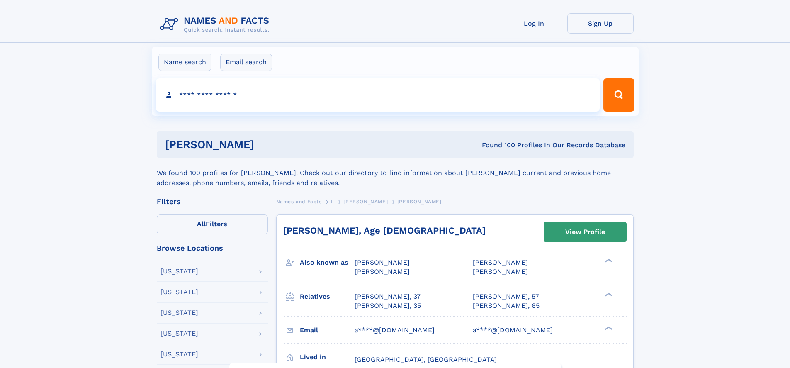 Image resolution: width=790 pixels, height=368 pixels. I want to click on a: View Profile, so click(585, 232).